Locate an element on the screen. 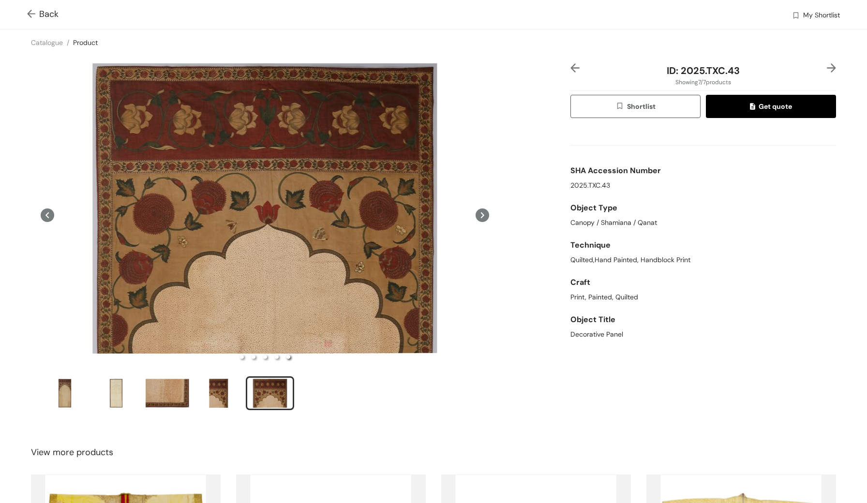 The height and width of the screenshot is (503, 867). div: SHA Accession Number is located at coordinates (703, 171).